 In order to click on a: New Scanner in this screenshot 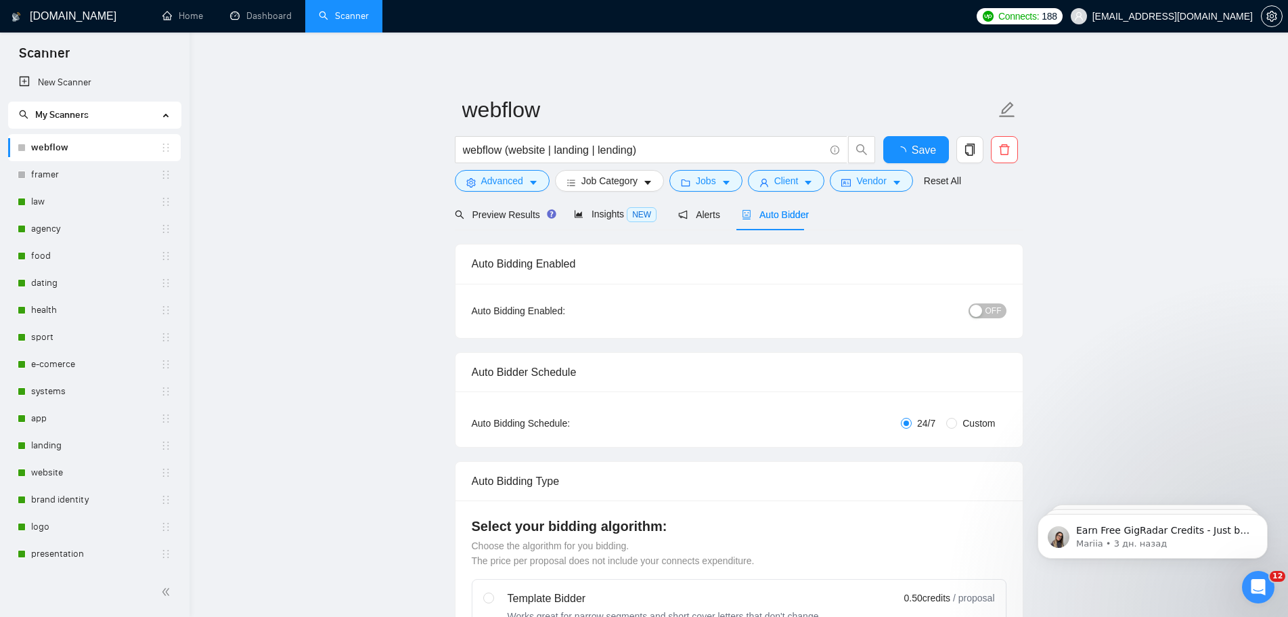, I will do `click(94, 83)`.